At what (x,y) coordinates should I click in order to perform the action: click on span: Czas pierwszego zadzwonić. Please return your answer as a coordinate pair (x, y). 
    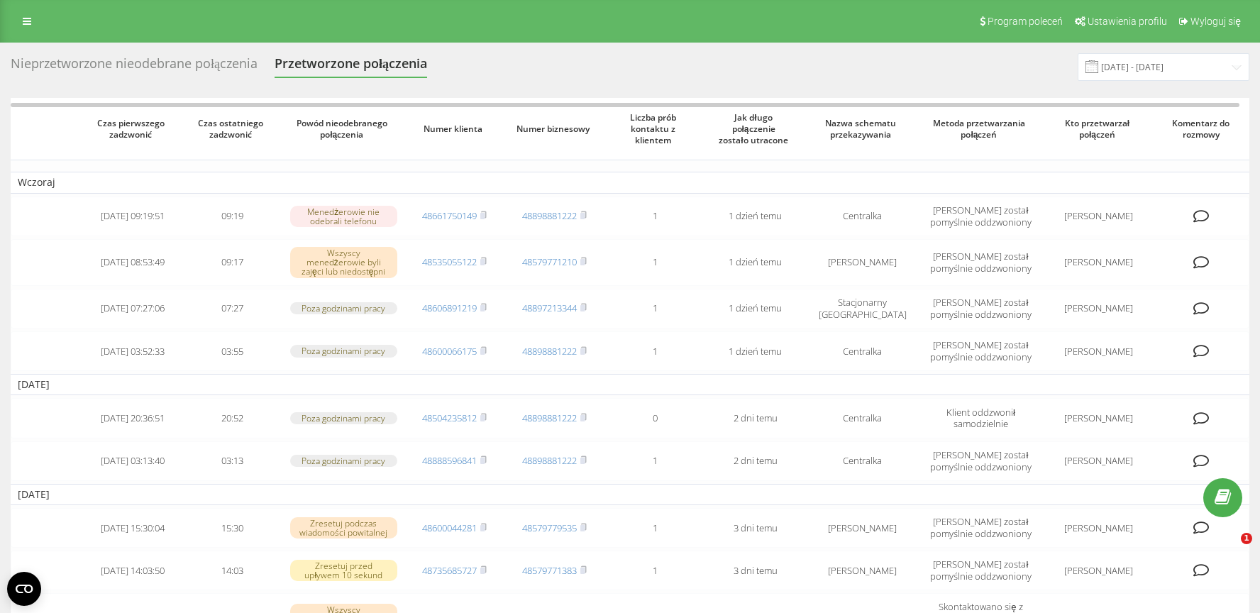
    Looking at the image, I should click on (132, 128).